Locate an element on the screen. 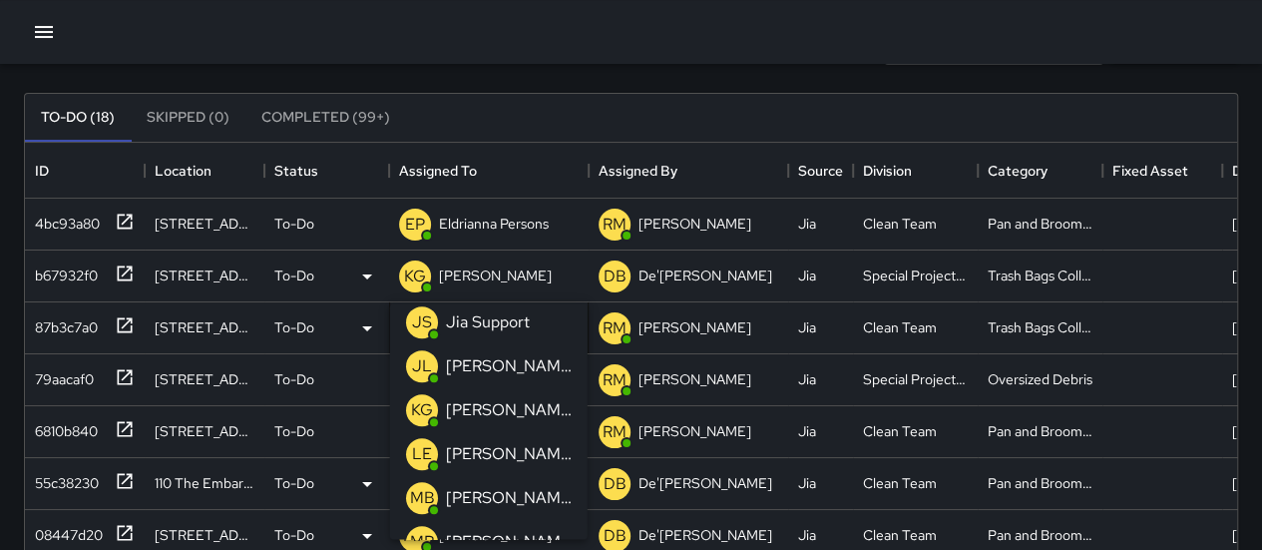 Image resolution: width=1262 pixels, height=550 pixels. div: 1 Post Street is located at coordinates (204, 223).